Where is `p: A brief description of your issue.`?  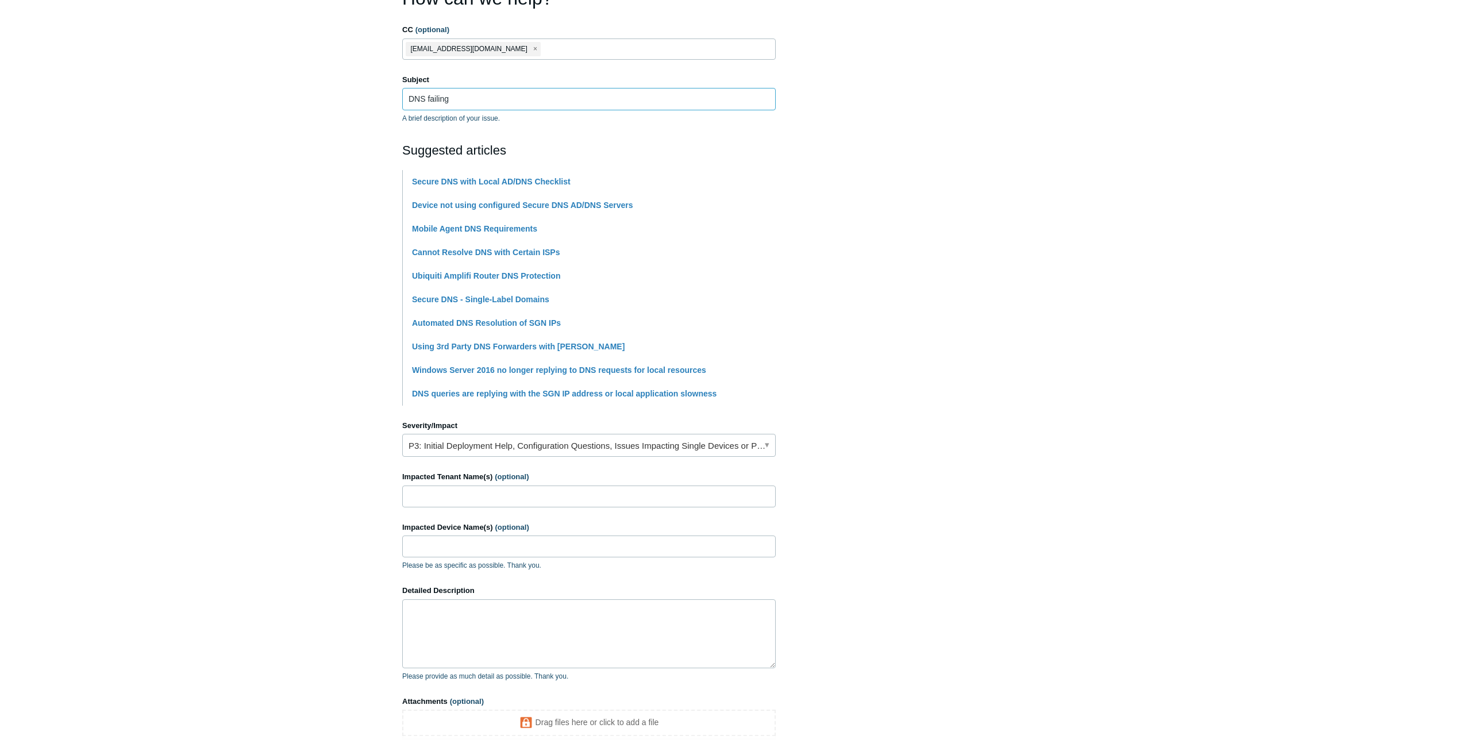 p: A brief description of your issue. is located at coordinates (589, 118).